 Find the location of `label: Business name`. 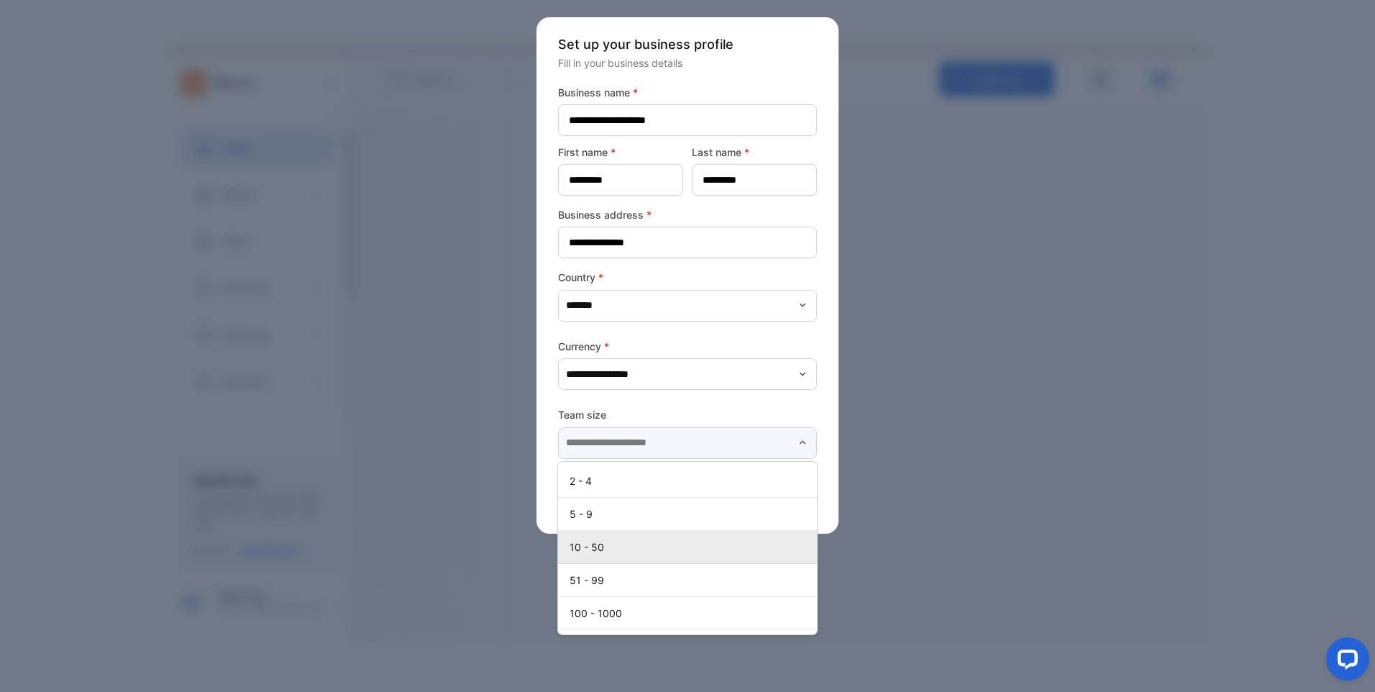

label: Business name is located at coordinates (687, 92).